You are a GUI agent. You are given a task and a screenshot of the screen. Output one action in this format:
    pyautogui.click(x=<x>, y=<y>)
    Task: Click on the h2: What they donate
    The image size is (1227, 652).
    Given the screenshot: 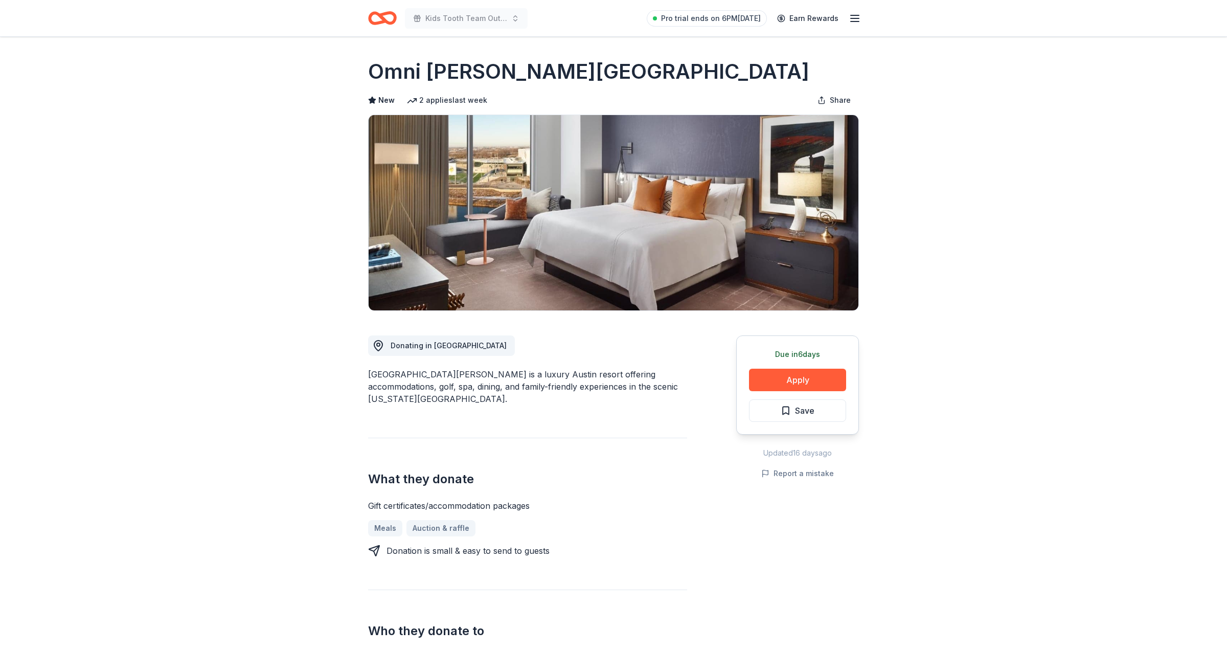 What is the action you would take?
    pyautogui.click(x=528, y=479)
    